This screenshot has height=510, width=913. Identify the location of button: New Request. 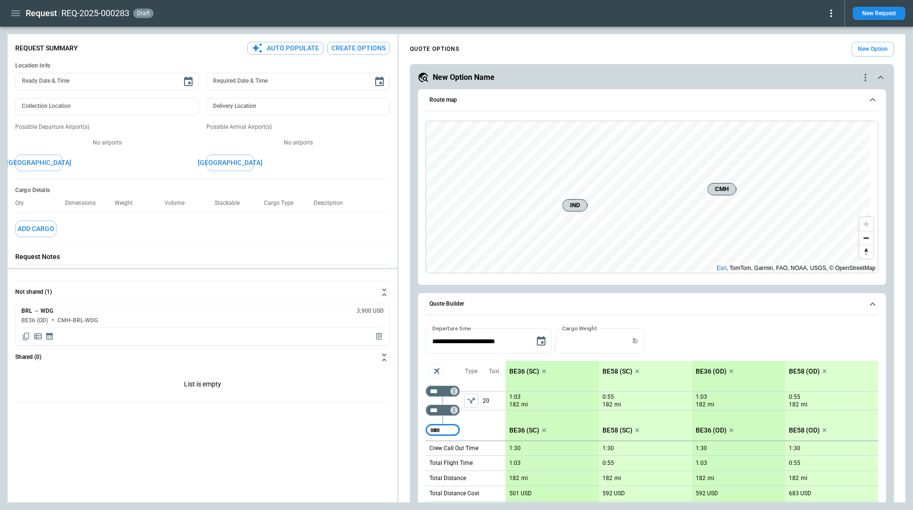
(879, 13).